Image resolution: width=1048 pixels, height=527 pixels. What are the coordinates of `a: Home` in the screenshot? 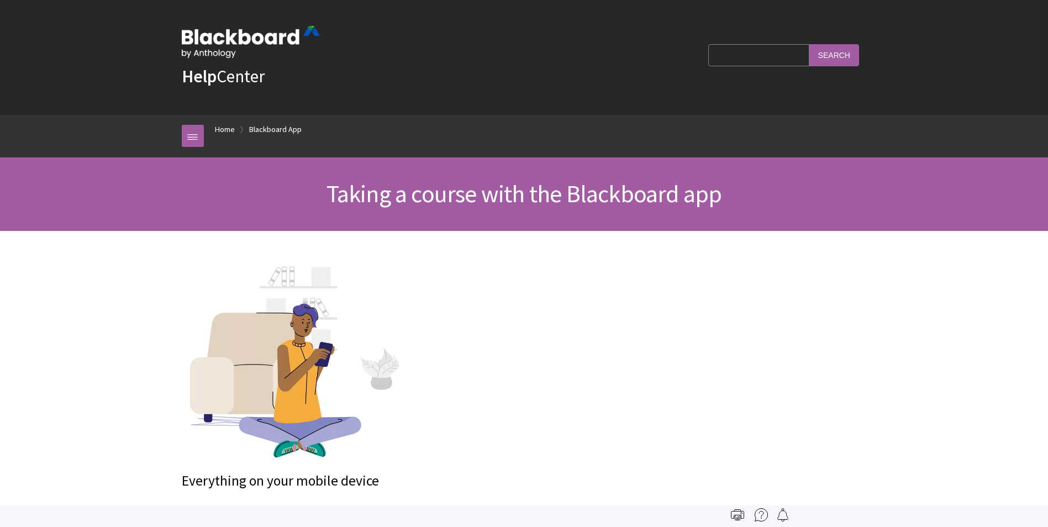 It's located at (225, 129).